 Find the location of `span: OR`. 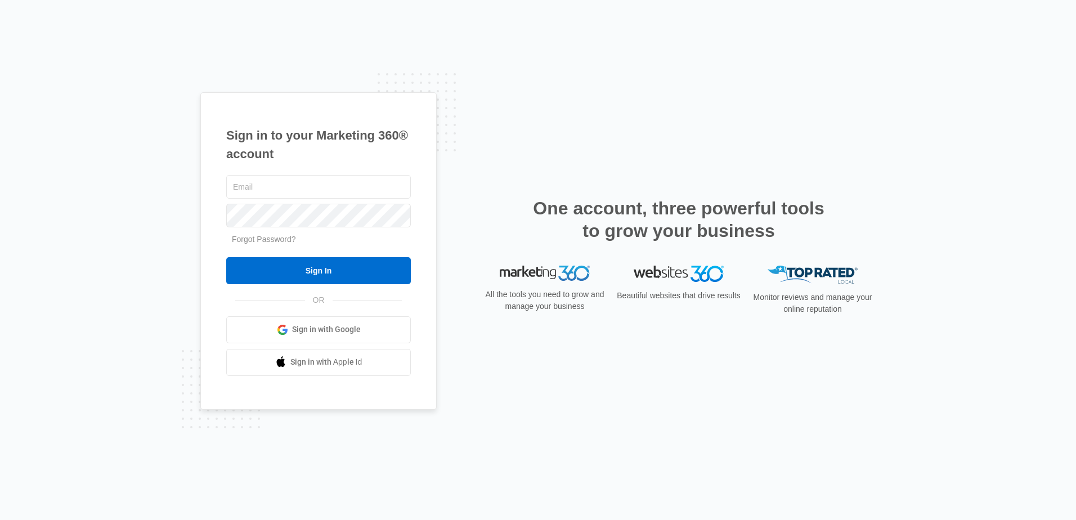

span: OR is located at coordinates (319, 300).